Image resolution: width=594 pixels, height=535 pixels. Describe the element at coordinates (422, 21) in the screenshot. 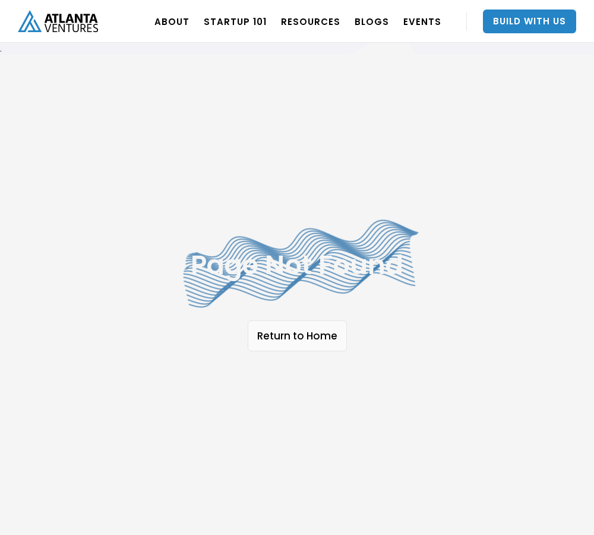

I see `a: EVENTS` at that location.